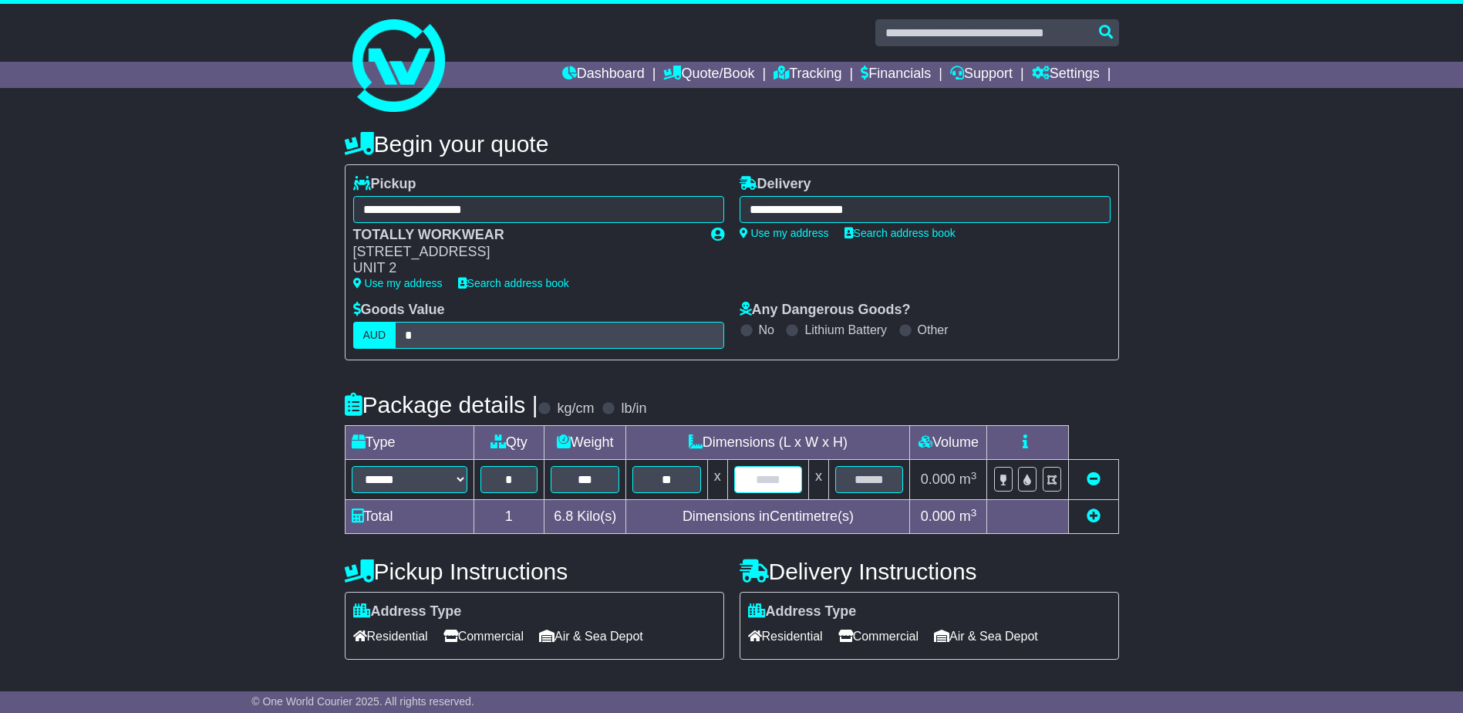  I want to click on label: Lithium Battery, so click(846, 329).